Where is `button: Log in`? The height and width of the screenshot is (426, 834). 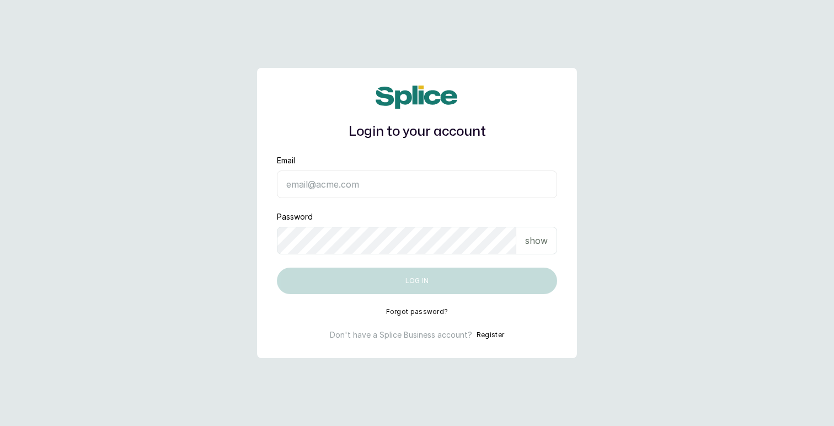
button: Log in is located at coordinates (417, 281).